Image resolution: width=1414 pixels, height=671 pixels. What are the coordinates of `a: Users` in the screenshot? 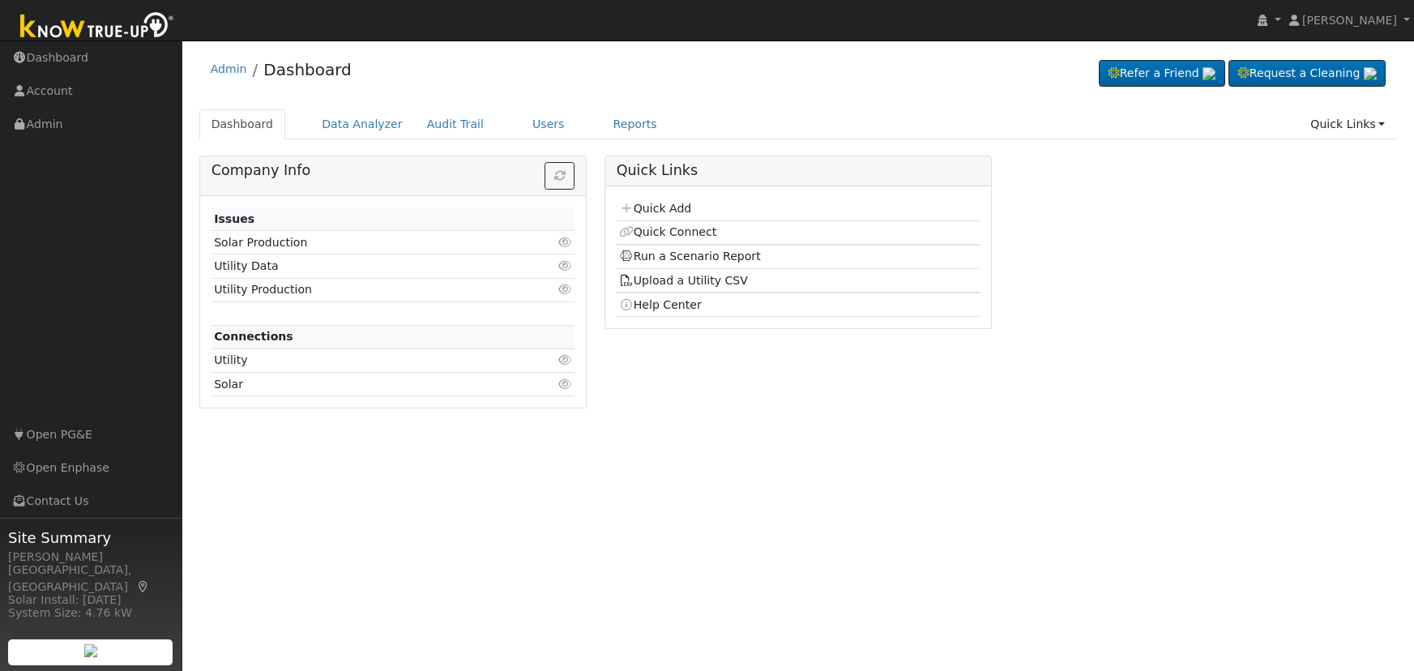 It's located at (549, 124).